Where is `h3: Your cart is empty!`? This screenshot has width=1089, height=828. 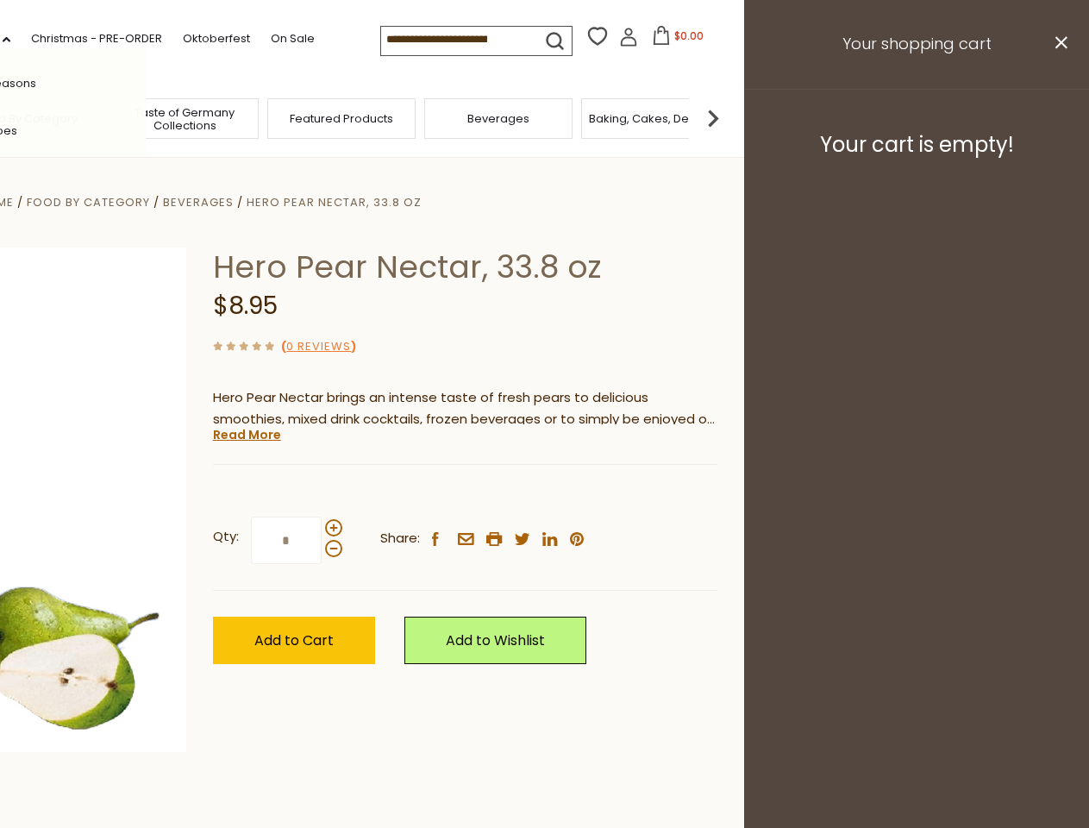 h3: Your cart is empty! is located at coordinates (917, 145).